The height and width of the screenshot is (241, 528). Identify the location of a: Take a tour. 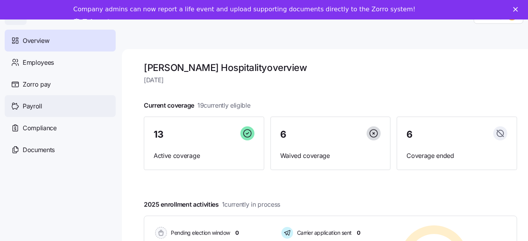
(98, 22).